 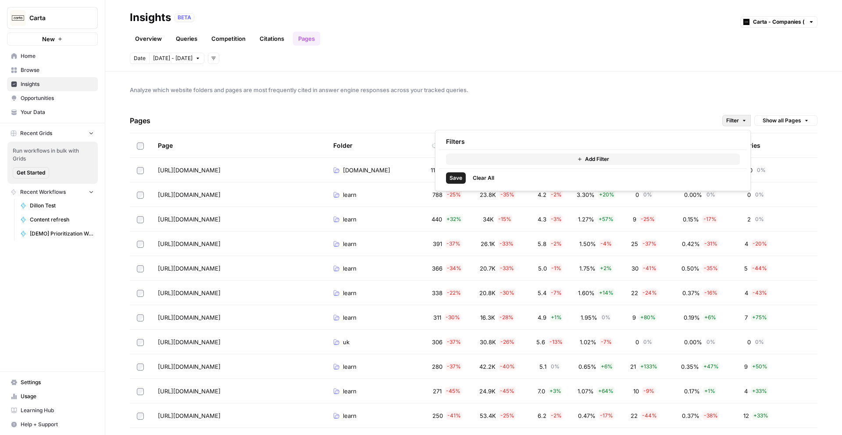 What do you see at coordinates (437, 244) in the screenshot?
I see `span: 391` at bounding box center [437, 244].